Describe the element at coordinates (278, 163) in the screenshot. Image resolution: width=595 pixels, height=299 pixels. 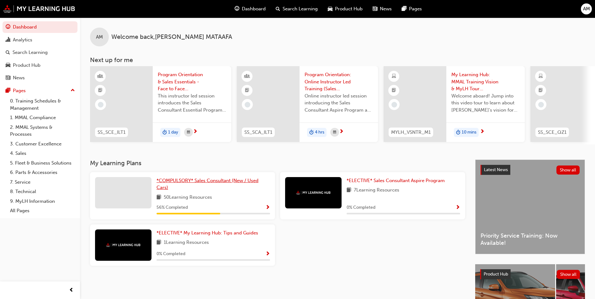
I see `h3: My Learning Plans` at that location.